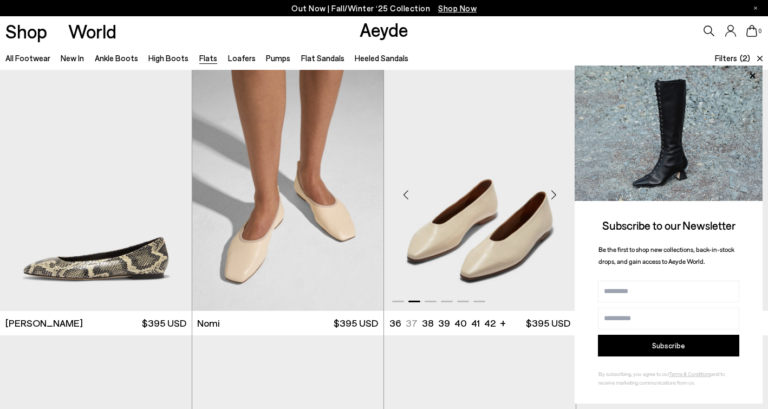 This screenshot has width=768, height=409. I want to click on img: Nomi Ruched Flats, so click(288, 190).